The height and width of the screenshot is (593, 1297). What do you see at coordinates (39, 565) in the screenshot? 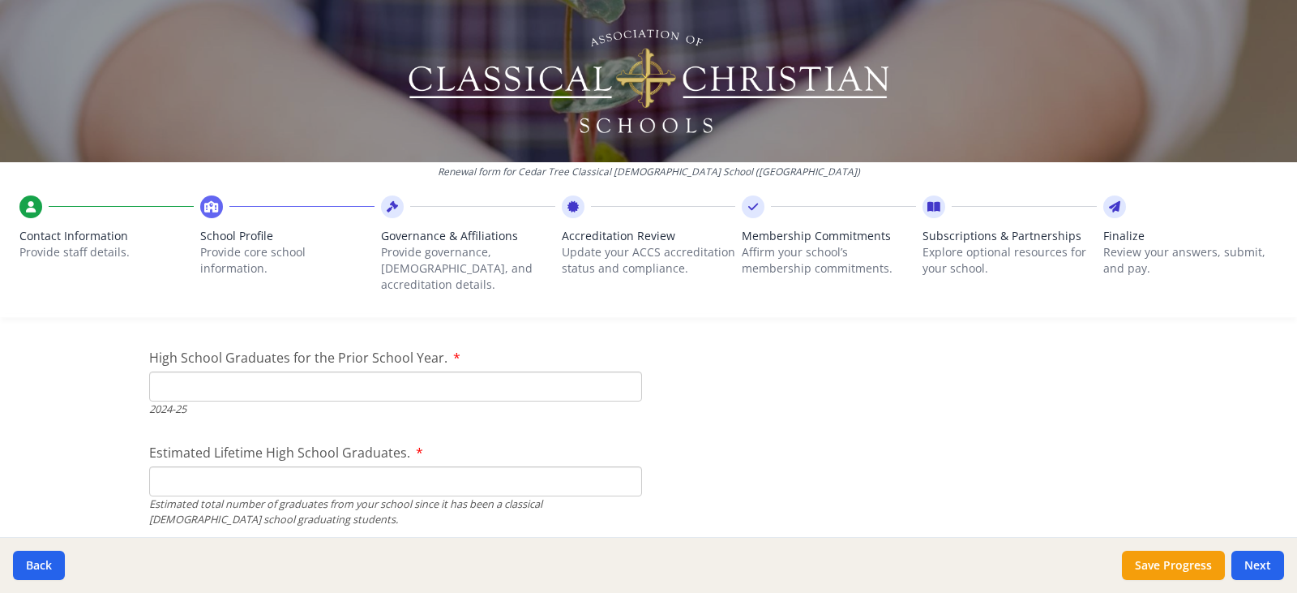
I see `button: Back` at bounding box center [39, 565].